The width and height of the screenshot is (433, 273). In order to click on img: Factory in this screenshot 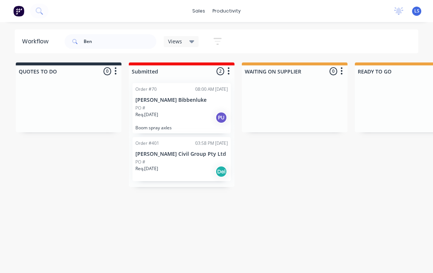, I will do `click(19, 11)`.